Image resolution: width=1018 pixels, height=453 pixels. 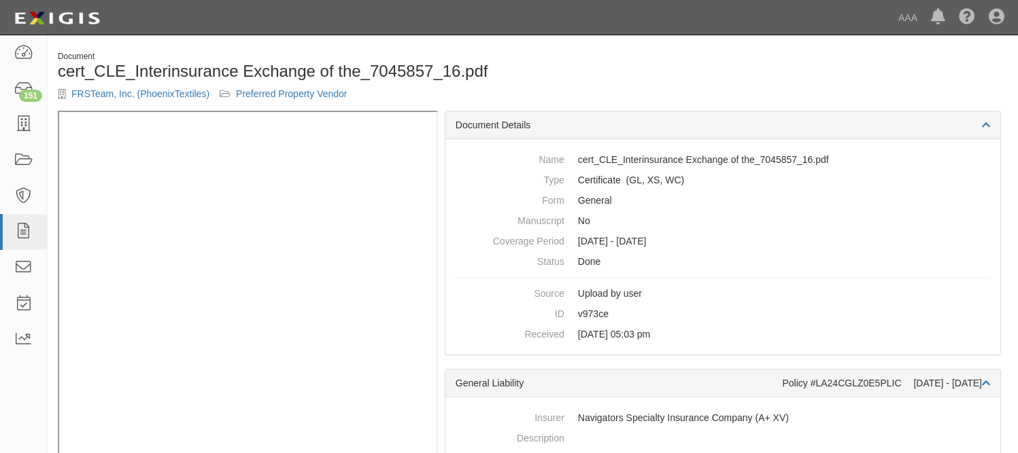 What do you see at coordinates (290, 71) in the screenshot?
I see `h1: cert_CLE_Interinsurance Exchange of the_7045857_16.pdf` at bounding box center [290, 71].